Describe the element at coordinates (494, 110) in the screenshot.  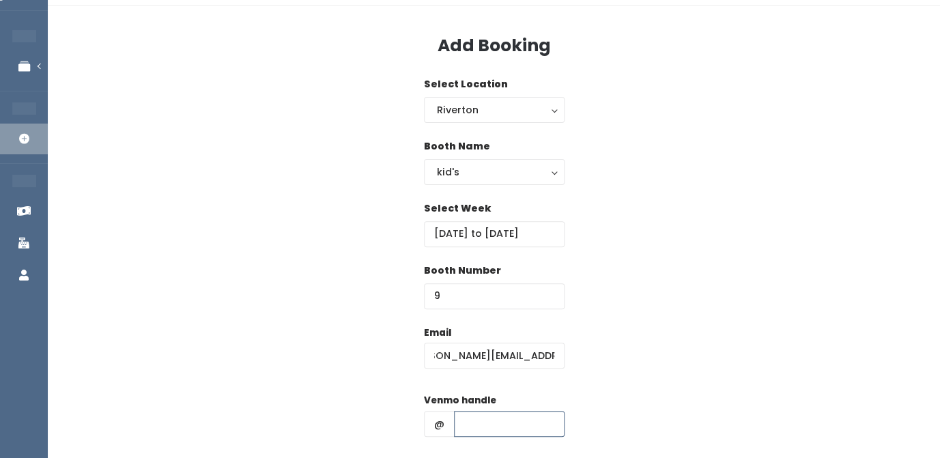
I see `button: Riverton` at that location.